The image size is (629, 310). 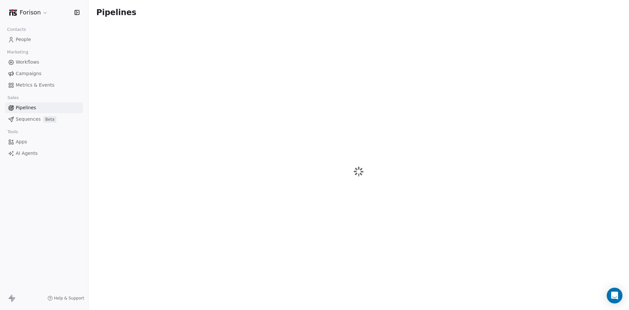 What do you see at coordinates (66, 298) in the screenshot?
I see `a: Help & Support` at bounding box center [66, 298].